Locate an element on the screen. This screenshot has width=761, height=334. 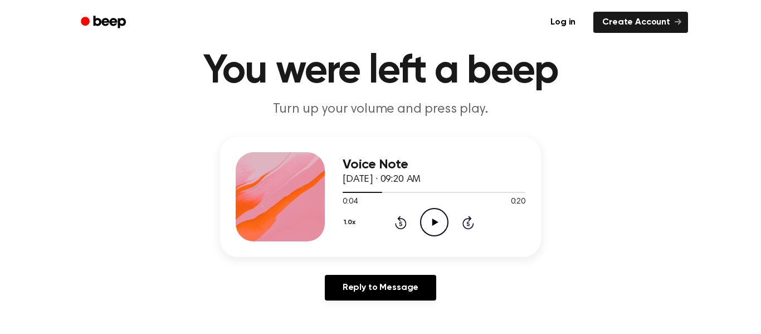
h1: You were left a beep is located at coordinates (381, 71).